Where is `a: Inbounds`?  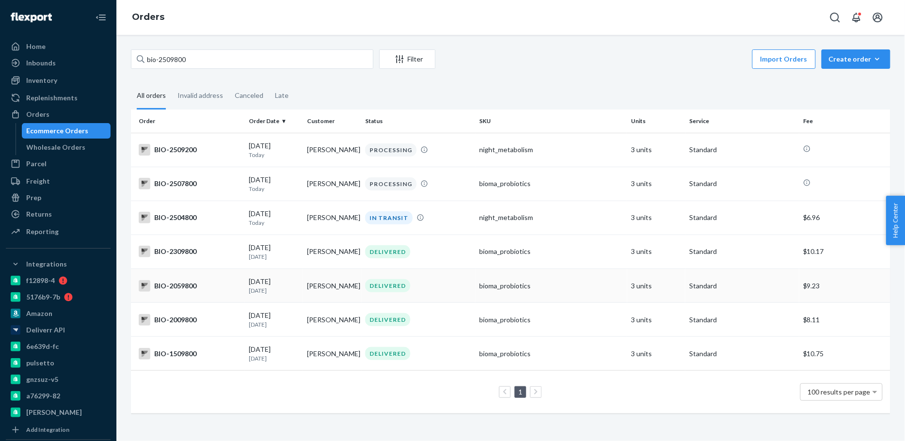 a: Inbounds is located at coordinates (58, 63).